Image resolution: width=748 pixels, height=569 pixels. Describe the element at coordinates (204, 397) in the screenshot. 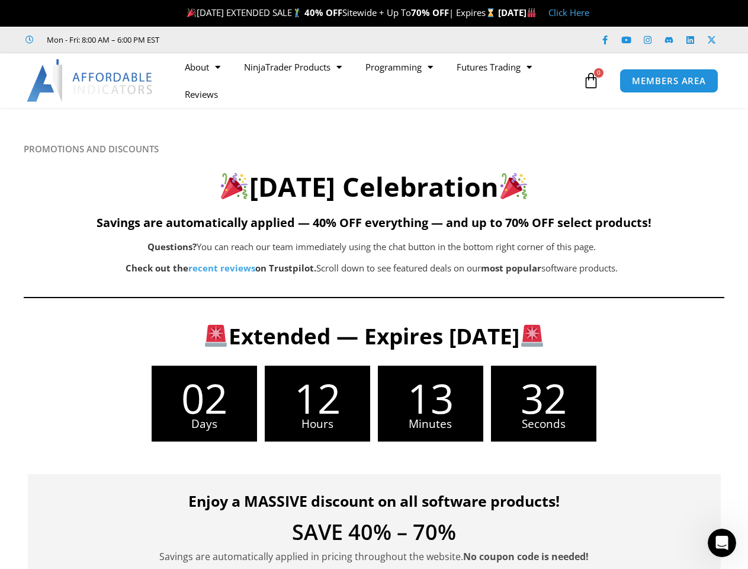

I see `span: 02` at that location.